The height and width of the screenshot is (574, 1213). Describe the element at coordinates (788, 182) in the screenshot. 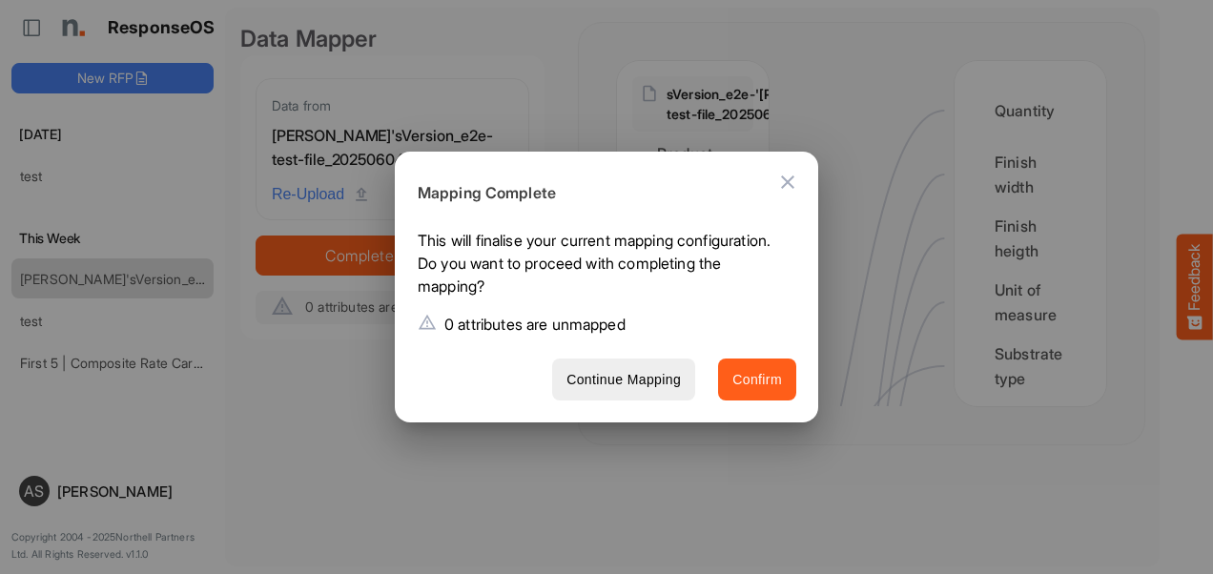

I see `button: Close dialog` at that location.